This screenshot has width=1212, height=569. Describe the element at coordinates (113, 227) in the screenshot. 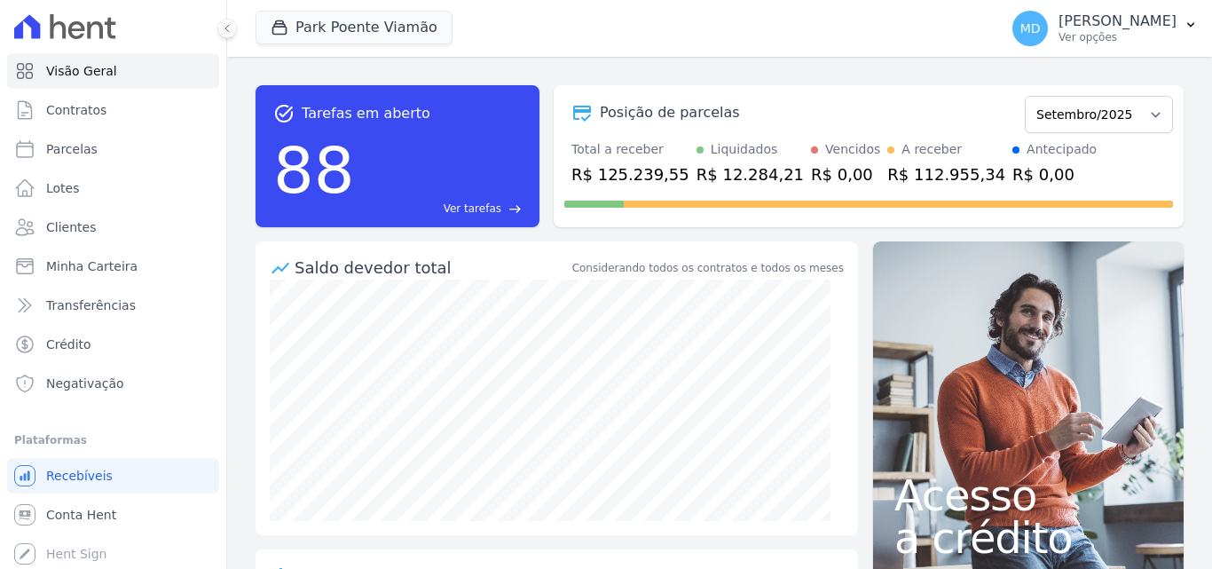

I see `a: Clientes` at that location.